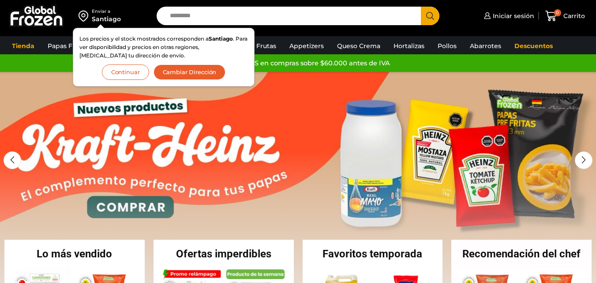 This screenshot has width=596, height=283. Describe the element at coordinates (573, 16) in the screenshot. I see `span: Carrito` at that location.